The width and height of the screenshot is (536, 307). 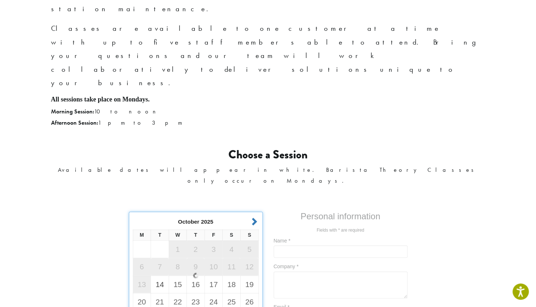 I want to click on h5: All sessions take place on Mondays., so click(x=268, y=100).